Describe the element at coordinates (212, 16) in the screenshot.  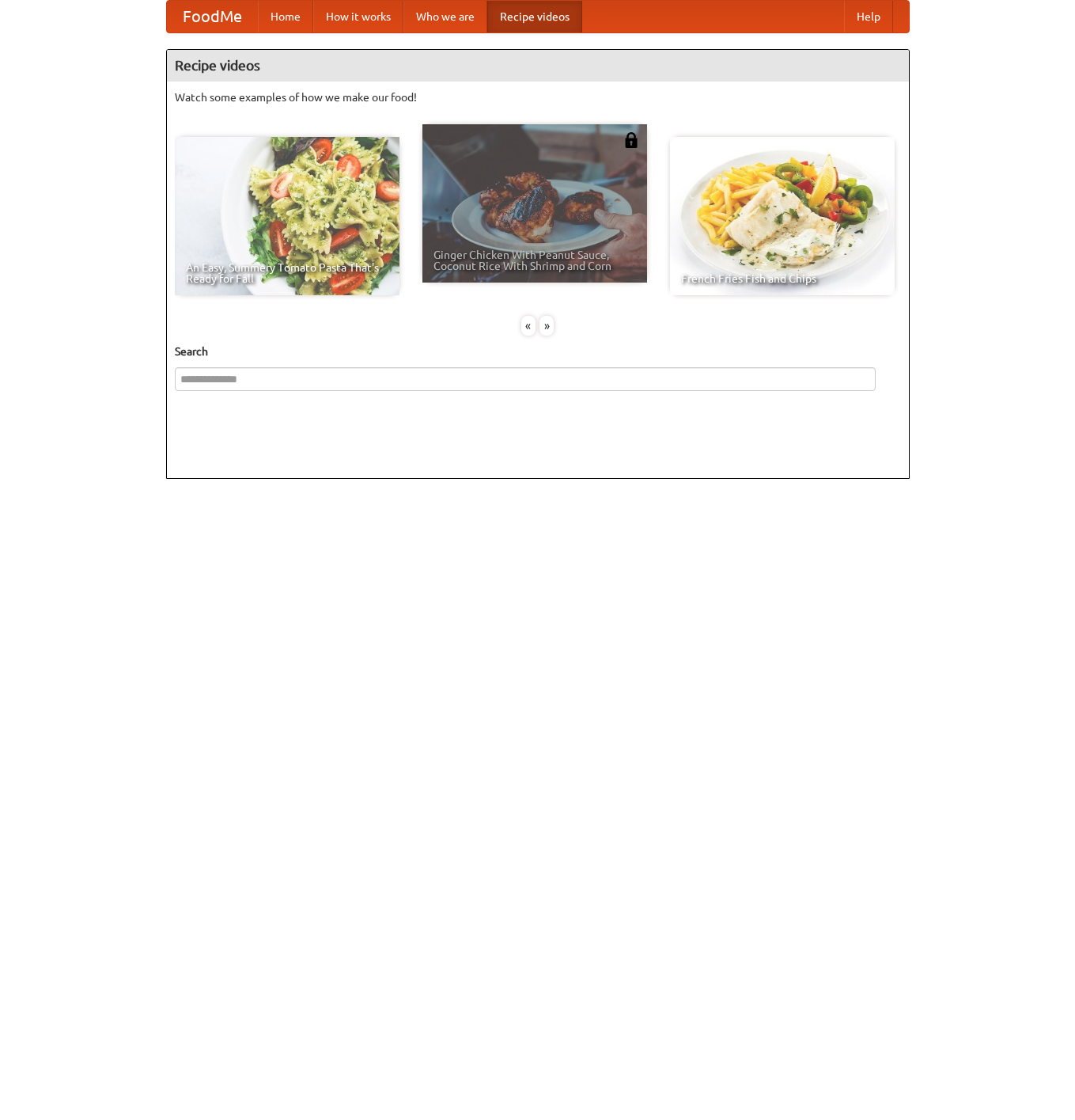
I see `a: FoodMe` at that location.